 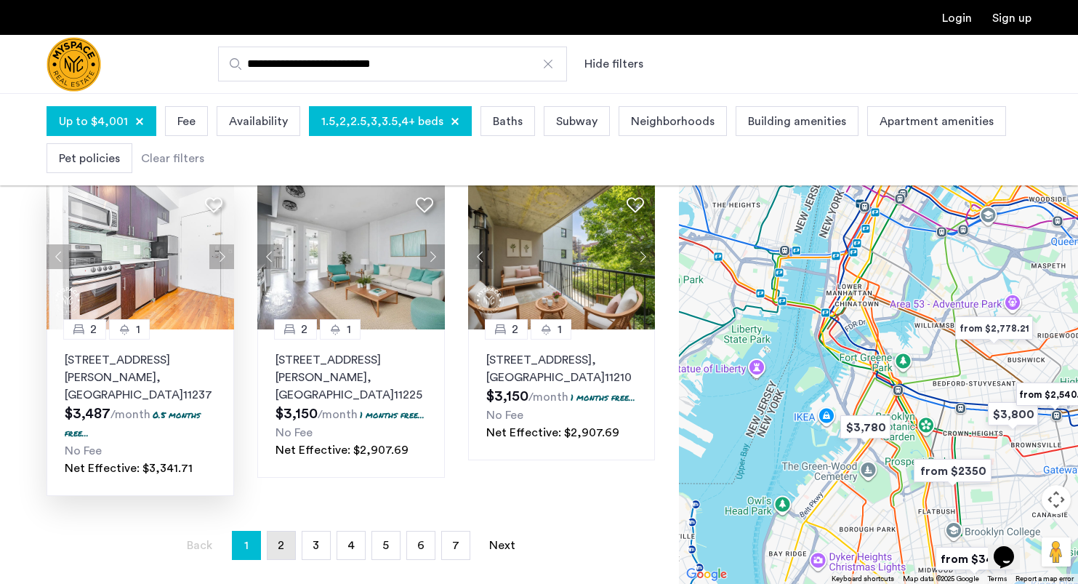 I want to click on span: 7, so click(x=456, y=545).